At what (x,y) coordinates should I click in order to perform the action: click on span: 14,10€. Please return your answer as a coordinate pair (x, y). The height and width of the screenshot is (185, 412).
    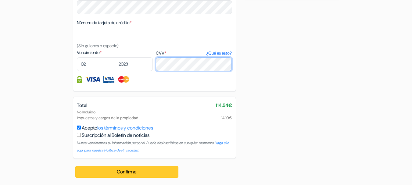
    Looking at the image, I should click on (227, 118).